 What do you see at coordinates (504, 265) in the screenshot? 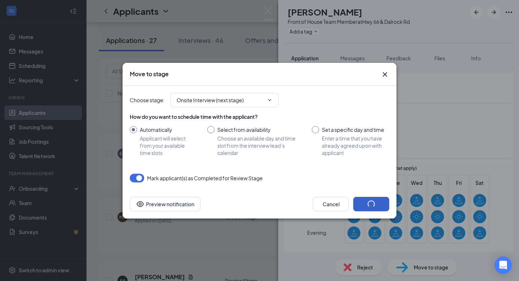
I see `div: Open Intercom Messenger` at bounding box center [504, 265].